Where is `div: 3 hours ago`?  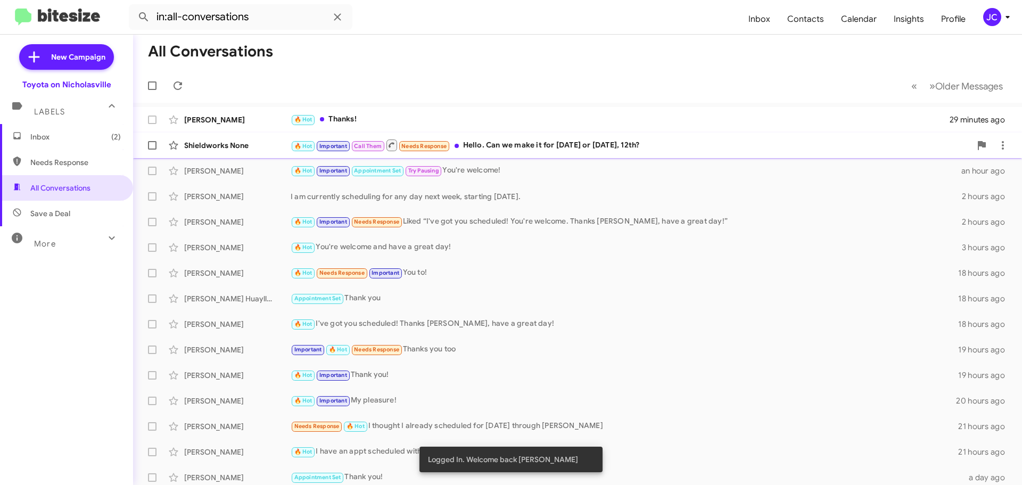
div: 3 hours ago is located at coordinates (987, 248).